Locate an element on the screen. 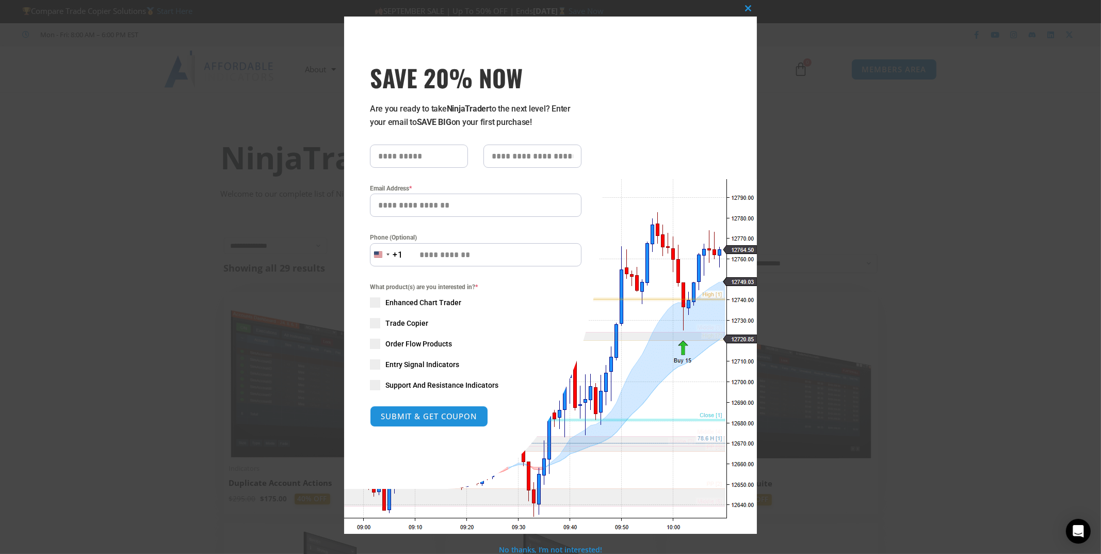 The width and height of the screenshot is (1101, 554). label: Trade Copier is located at coordinates (476, 323).